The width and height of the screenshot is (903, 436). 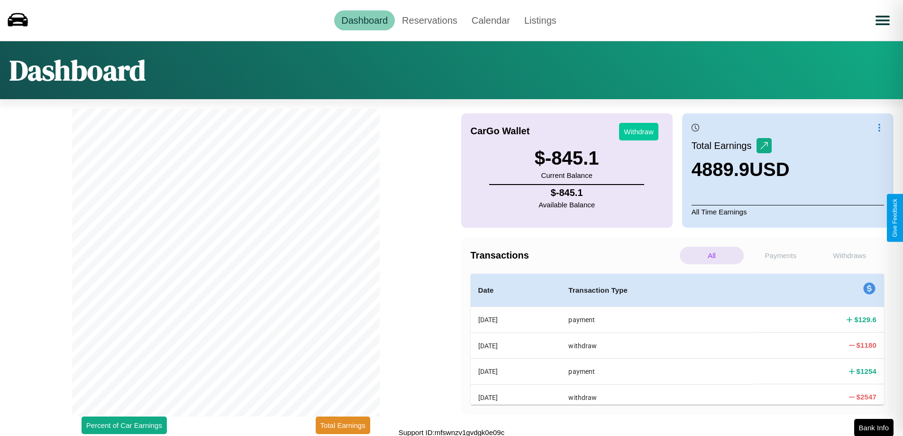 I want to click on h3: $ -845.1, so click(x=567, y=158).